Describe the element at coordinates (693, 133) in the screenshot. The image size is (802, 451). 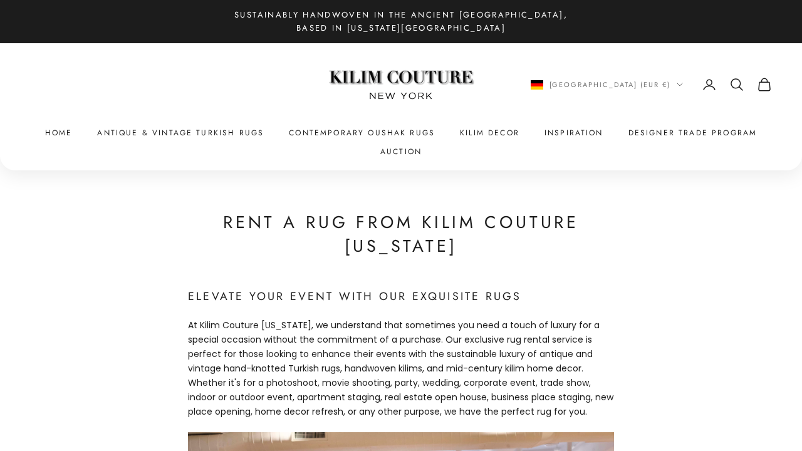
I see `a: Designer Trade Program` at that location.